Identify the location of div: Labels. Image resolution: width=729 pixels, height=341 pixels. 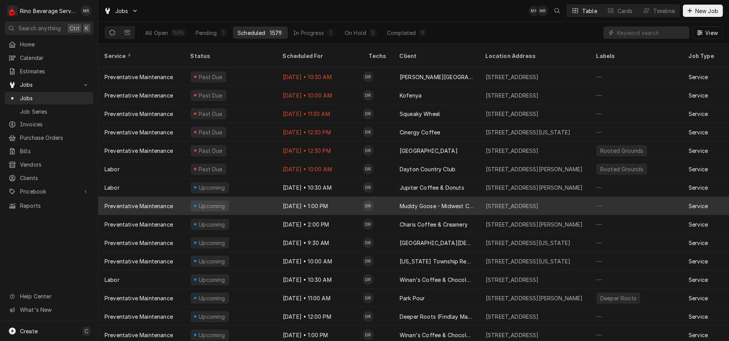
(637, 56).